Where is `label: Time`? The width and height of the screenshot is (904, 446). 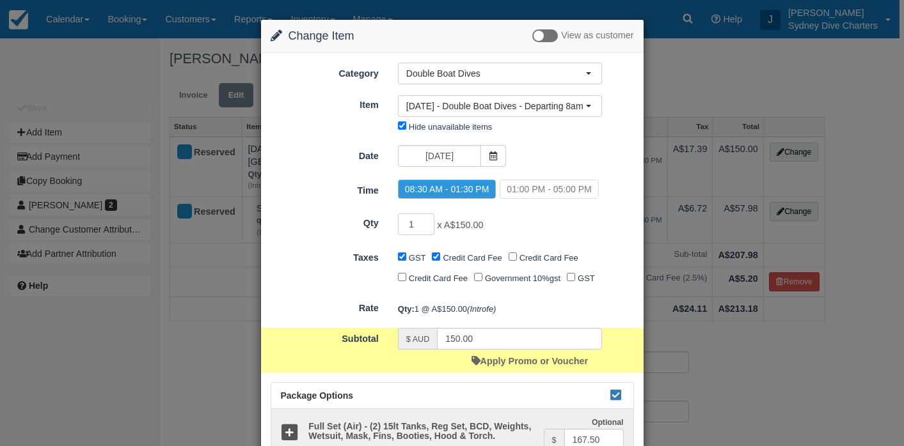 label: Time is located at coordinates (324, 189).